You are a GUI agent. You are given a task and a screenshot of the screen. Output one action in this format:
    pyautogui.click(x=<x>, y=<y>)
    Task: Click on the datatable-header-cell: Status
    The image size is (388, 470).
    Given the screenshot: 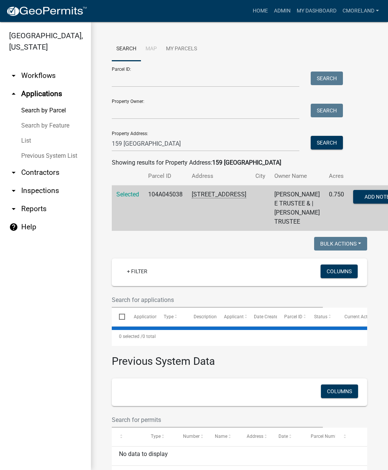 What is the action you would take?
    pyautogui.click(x=322, y=317)
    